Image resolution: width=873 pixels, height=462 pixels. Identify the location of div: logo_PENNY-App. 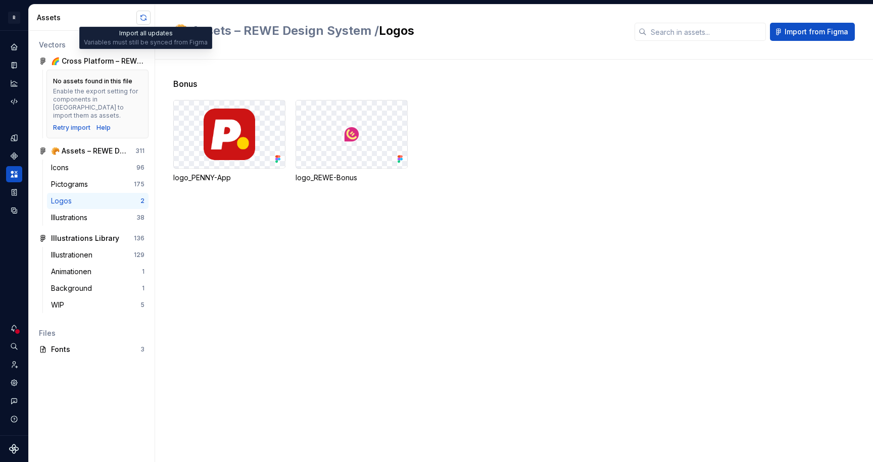
(229, 178).